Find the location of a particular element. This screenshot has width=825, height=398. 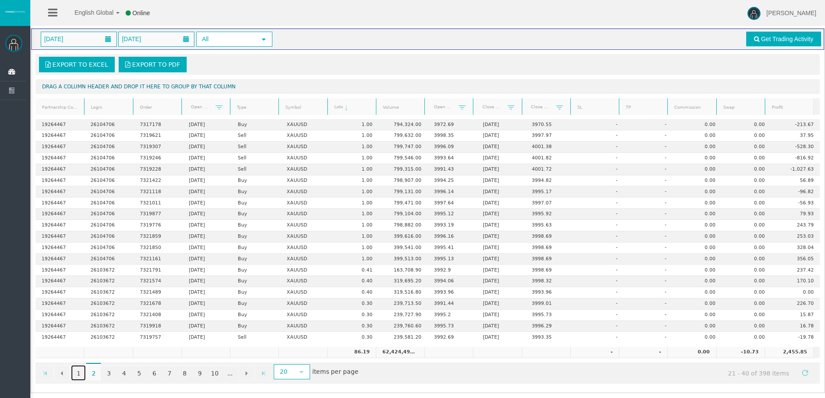

td: 4001.38 is located at coordinates (550, 147).